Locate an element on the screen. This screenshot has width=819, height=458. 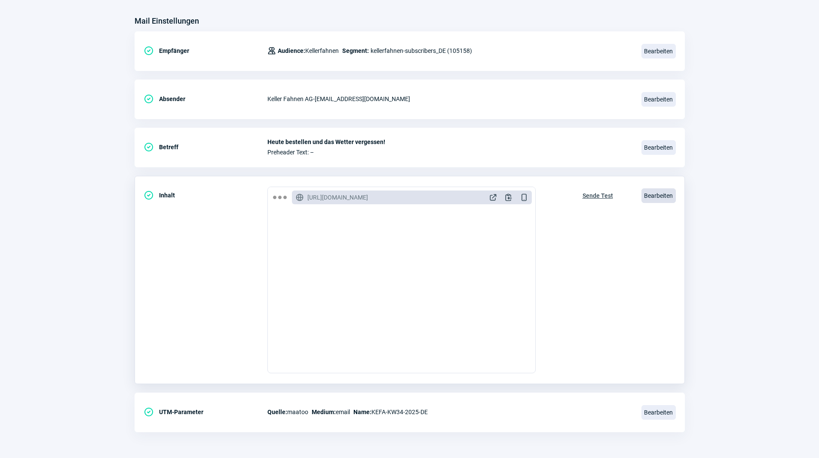
div: Inhalt is located at coordinates (205, 195).